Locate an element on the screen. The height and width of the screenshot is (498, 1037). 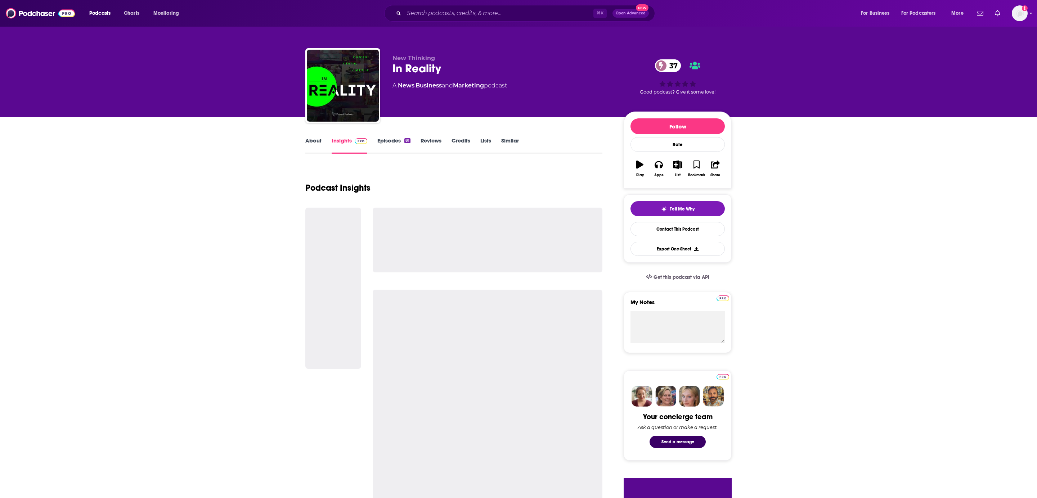
span: New is located at coordinates (642, 8).